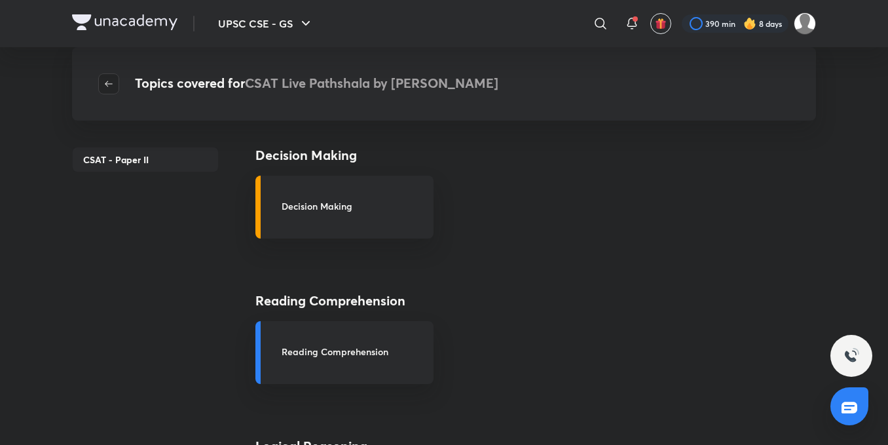 The height and width of the screenshot is (445, 888). I want to click on a: Decision Making, so click(344, 207).